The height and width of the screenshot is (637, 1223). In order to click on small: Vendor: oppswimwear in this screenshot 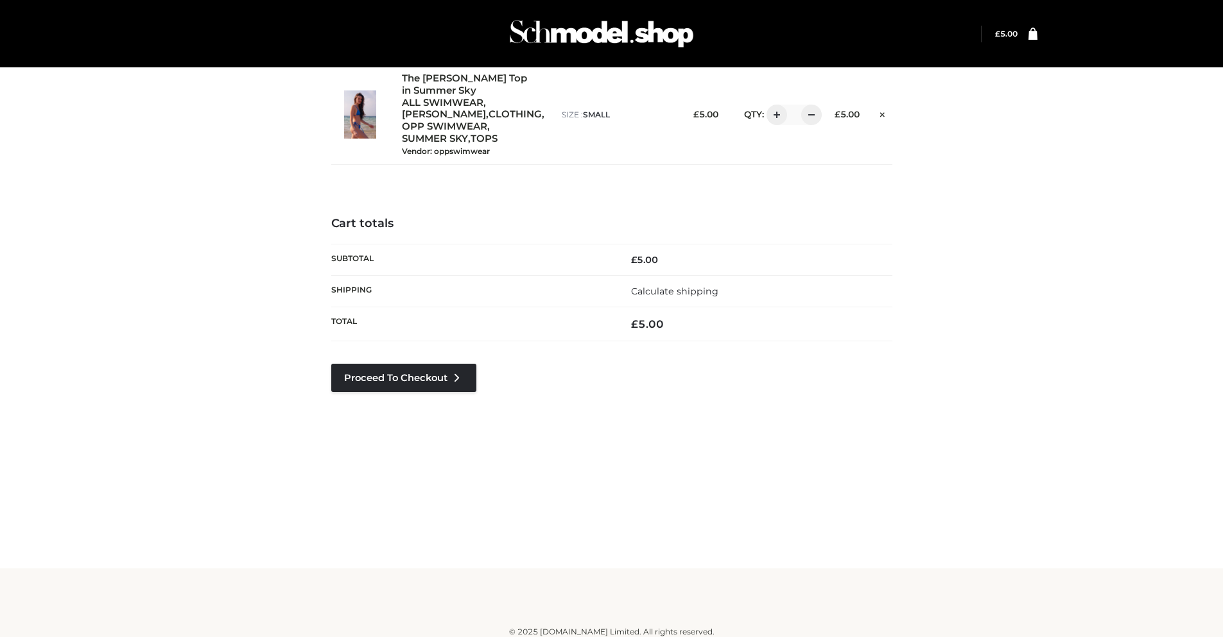, I will do `click(445, 151)`.